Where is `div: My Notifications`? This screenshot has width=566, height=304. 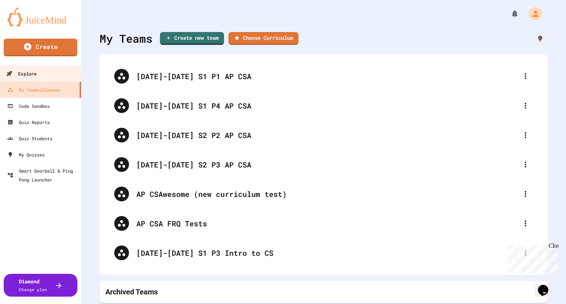 div: My Notifications is located at coordinates (509, 14).